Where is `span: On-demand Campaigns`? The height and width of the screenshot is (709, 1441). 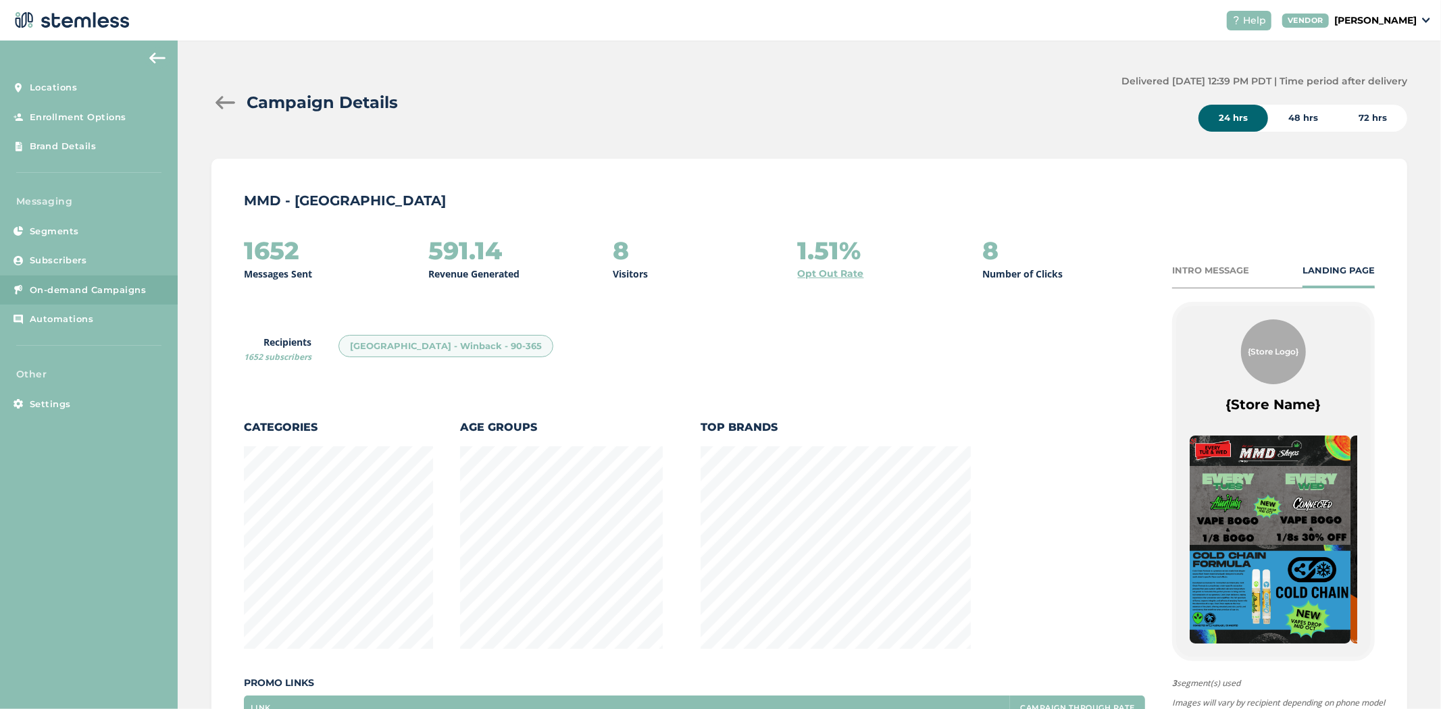 span: On-demand Campaigns is located at coordinates (88, 290).